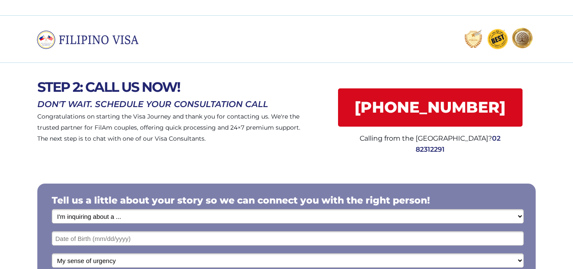 The height and width of the screenshot is (269, 573). I want to click on span: Tell us a little about your story so we can connect you with the right person!, so click(241, 200).